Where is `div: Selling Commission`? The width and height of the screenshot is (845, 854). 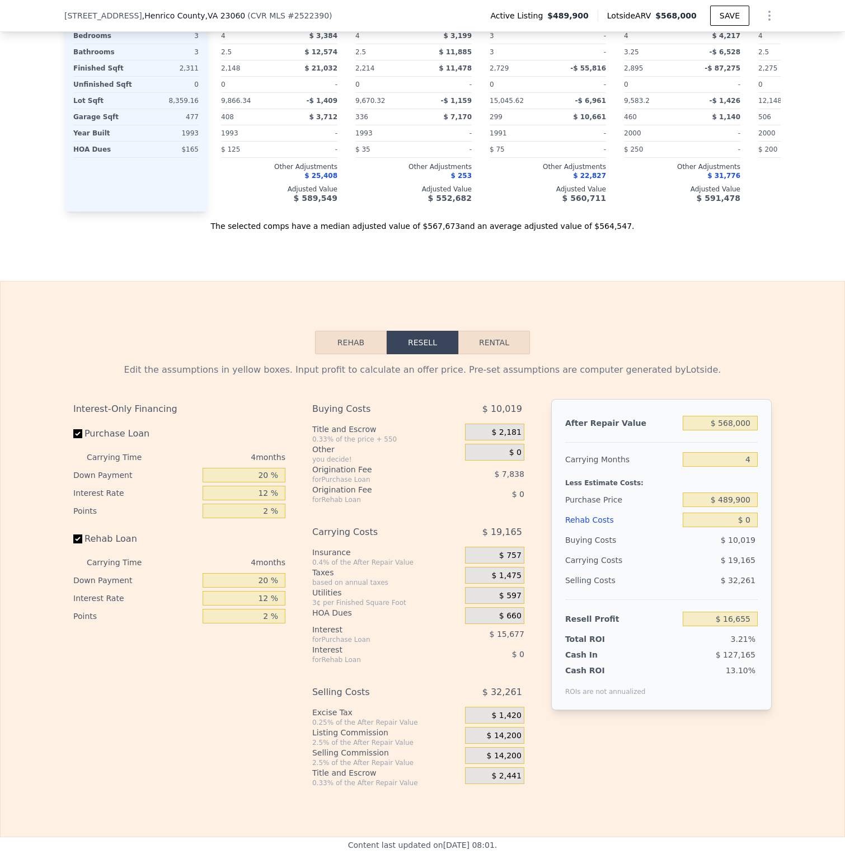
div: Selling Commission is located at coordinates (386, 752).